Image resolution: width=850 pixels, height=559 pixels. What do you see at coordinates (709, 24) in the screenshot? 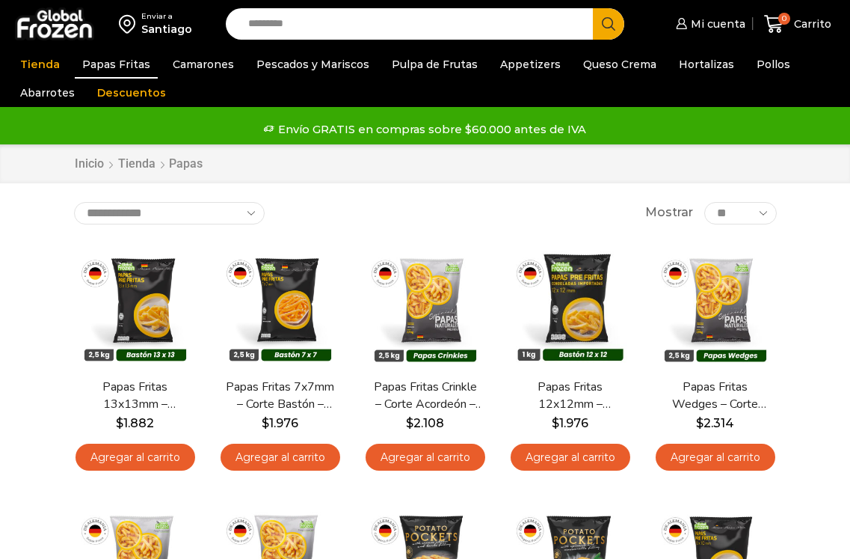
I see `a: Mi cuenta` at bounding box center [709, 24].